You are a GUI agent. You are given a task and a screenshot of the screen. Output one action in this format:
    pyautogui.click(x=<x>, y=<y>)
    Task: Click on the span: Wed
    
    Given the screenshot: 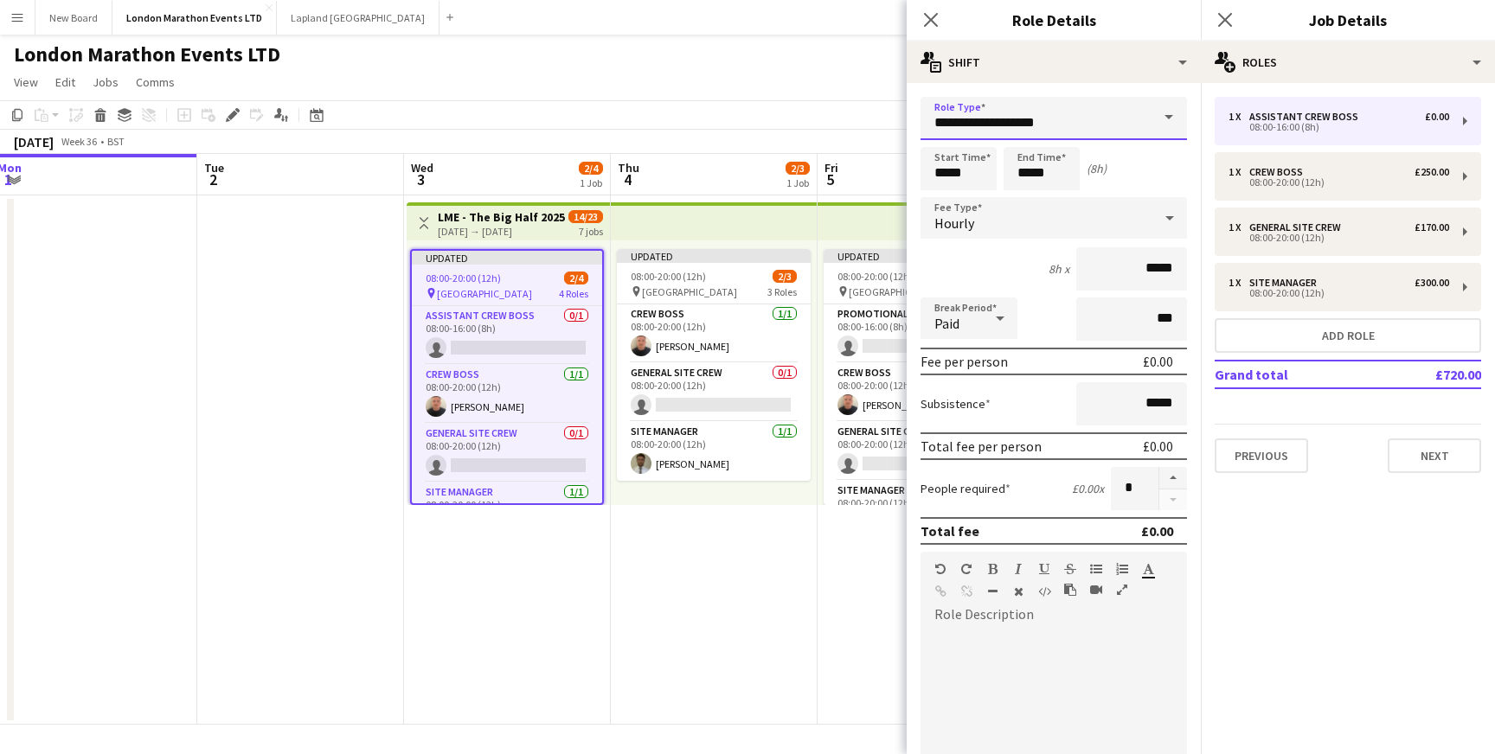 What is the action you would take?
    pyautogui.click(x=422, y=168)
    